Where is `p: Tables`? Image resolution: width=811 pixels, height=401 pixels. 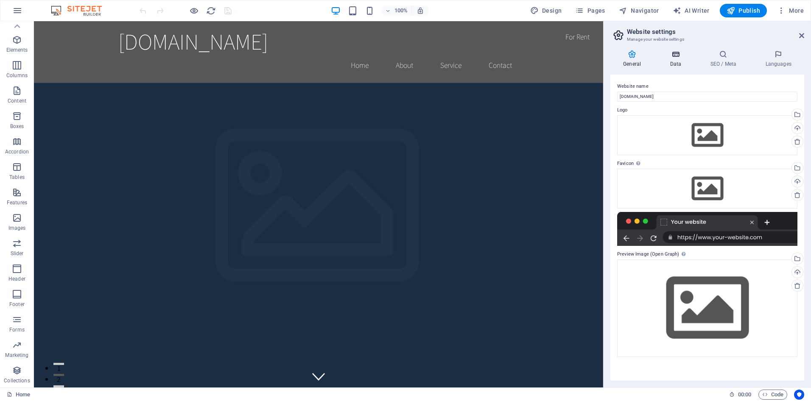
p: Tables is located at coordinates (17, 177).